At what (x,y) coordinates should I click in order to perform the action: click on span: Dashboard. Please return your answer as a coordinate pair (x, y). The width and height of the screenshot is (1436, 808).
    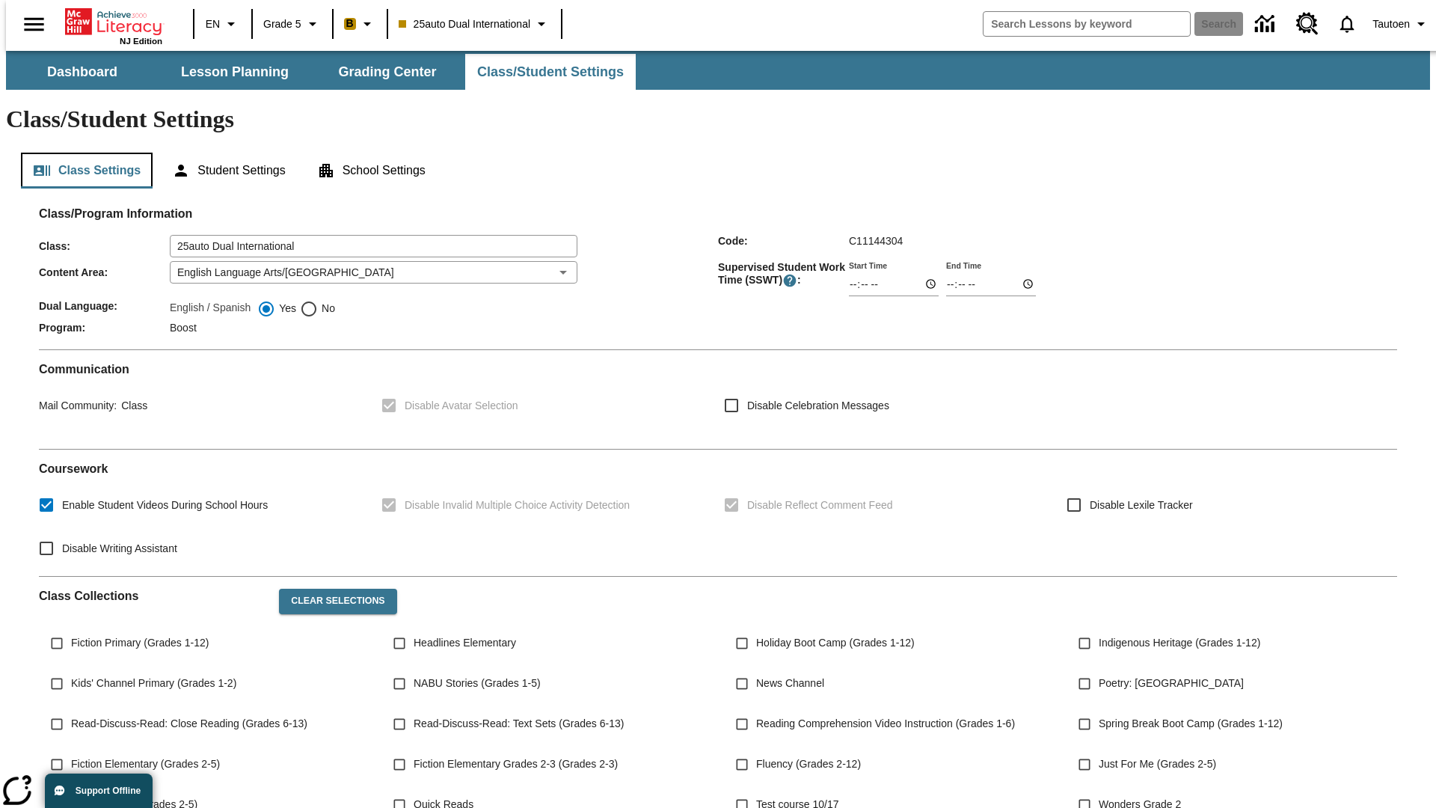
    Looking at the image, I should click on (82, 72).